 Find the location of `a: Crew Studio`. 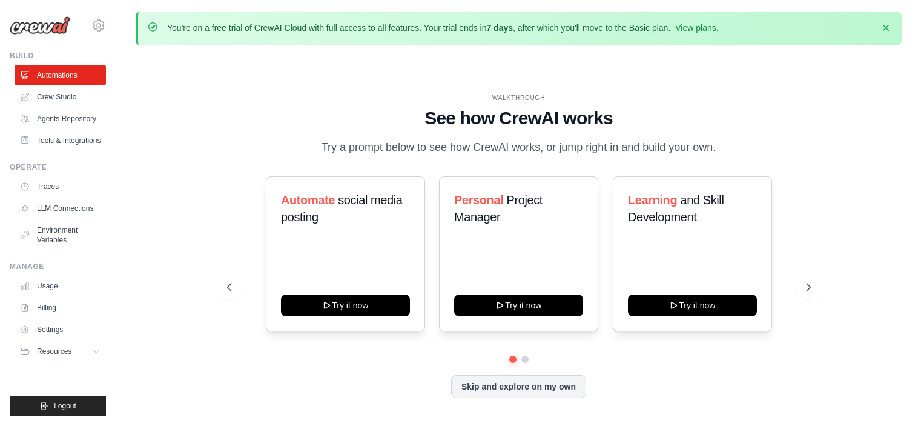

a: Crew Studio is located at coordinates (60, 97).